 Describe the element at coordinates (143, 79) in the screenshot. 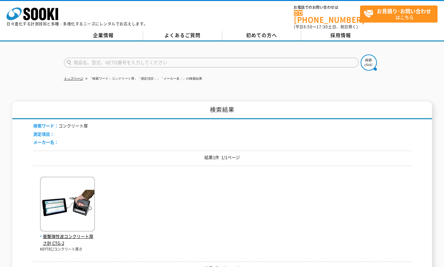

I see `li: 「検索ワード：コンクリート厚」「測定項目：」「メーカー名：」の検索結果` at that location.